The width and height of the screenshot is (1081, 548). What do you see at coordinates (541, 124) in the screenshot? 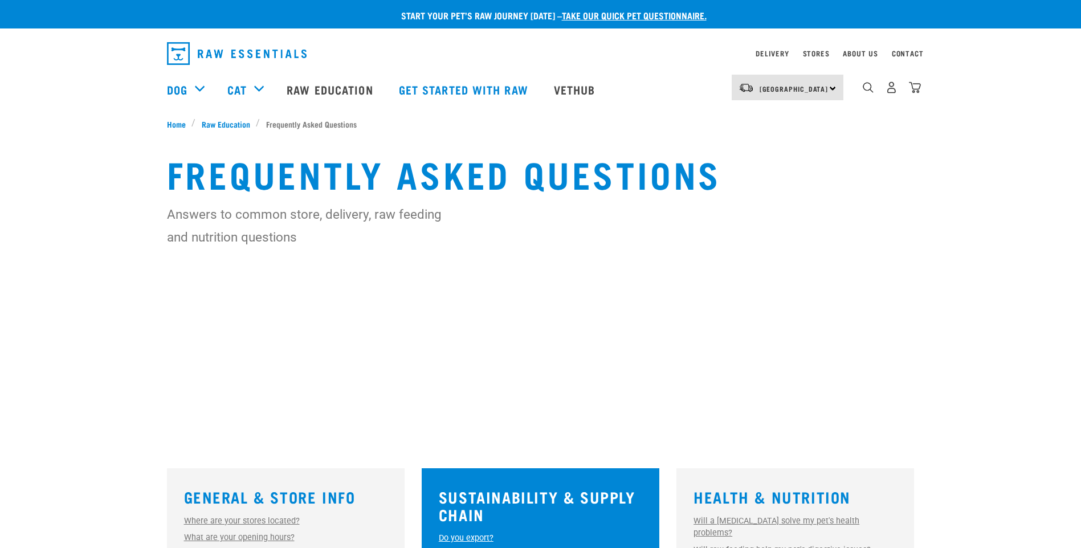
I see `nav: breadcrumbs` at bounding box center [541, 124].